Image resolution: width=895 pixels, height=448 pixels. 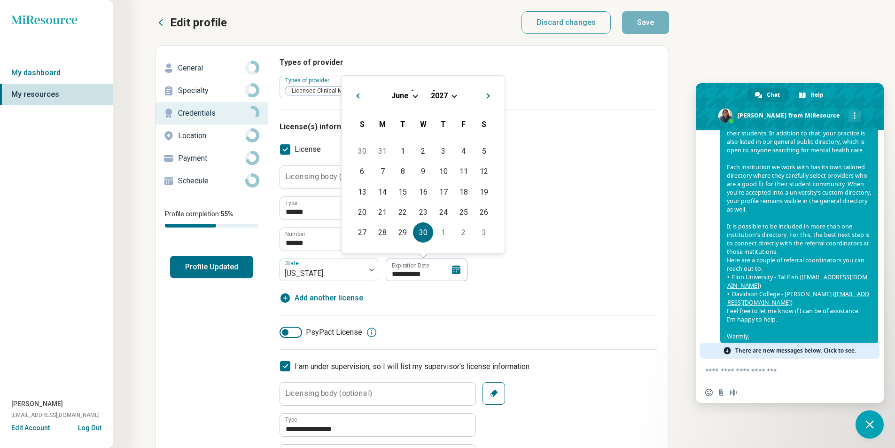 What do you see at coordinates (403, 212) in the screenshot?
I see `div: Choose Tuesday, June 22nd, 2027` at bounding box center [403, 212].